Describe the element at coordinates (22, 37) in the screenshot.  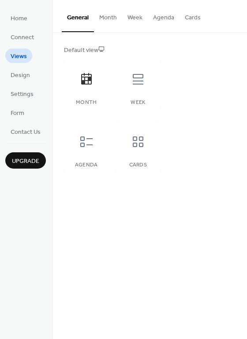
I see `a: Connect` at that location.